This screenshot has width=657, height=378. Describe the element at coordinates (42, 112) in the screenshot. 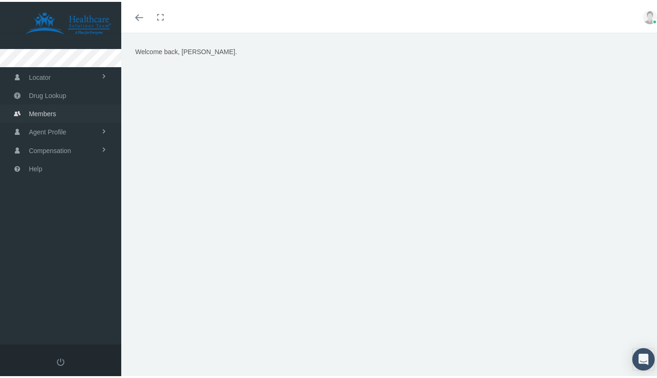

I see `span: Members` at that location.